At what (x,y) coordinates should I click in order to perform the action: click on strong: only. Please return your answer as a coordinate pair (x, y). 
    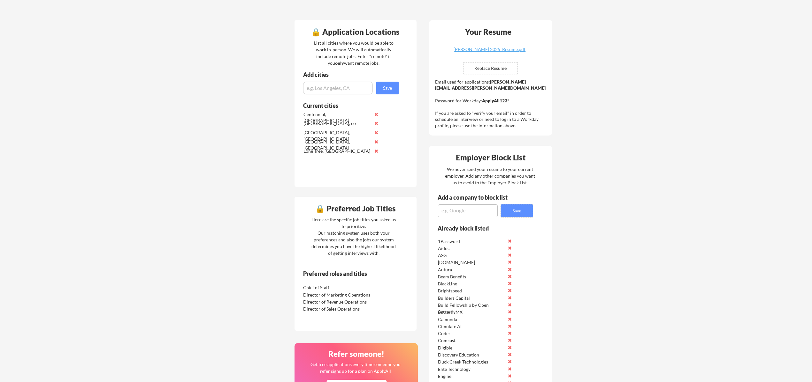
    Looking at the image, I should click on (339, 63).